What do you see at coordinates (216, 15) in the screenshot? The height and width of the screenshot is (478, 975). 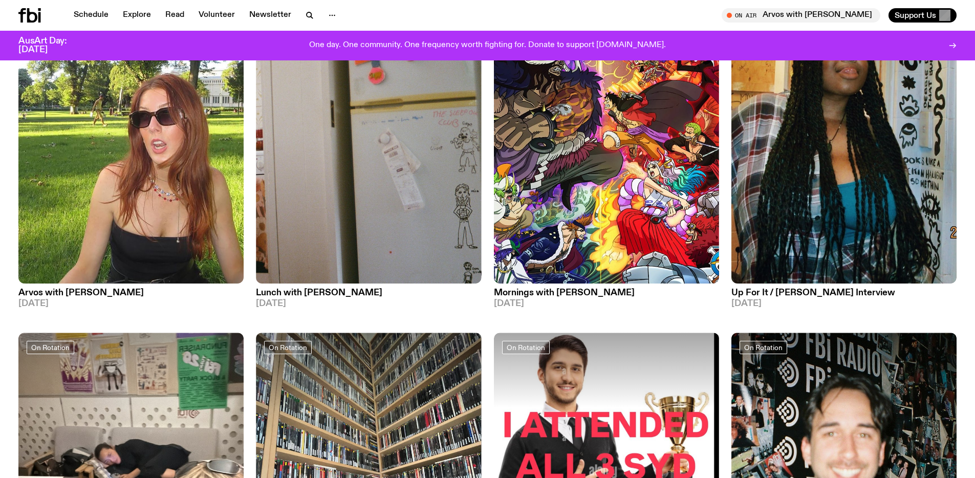 I see `a: Volunteer` at bounding box center [216, 15].